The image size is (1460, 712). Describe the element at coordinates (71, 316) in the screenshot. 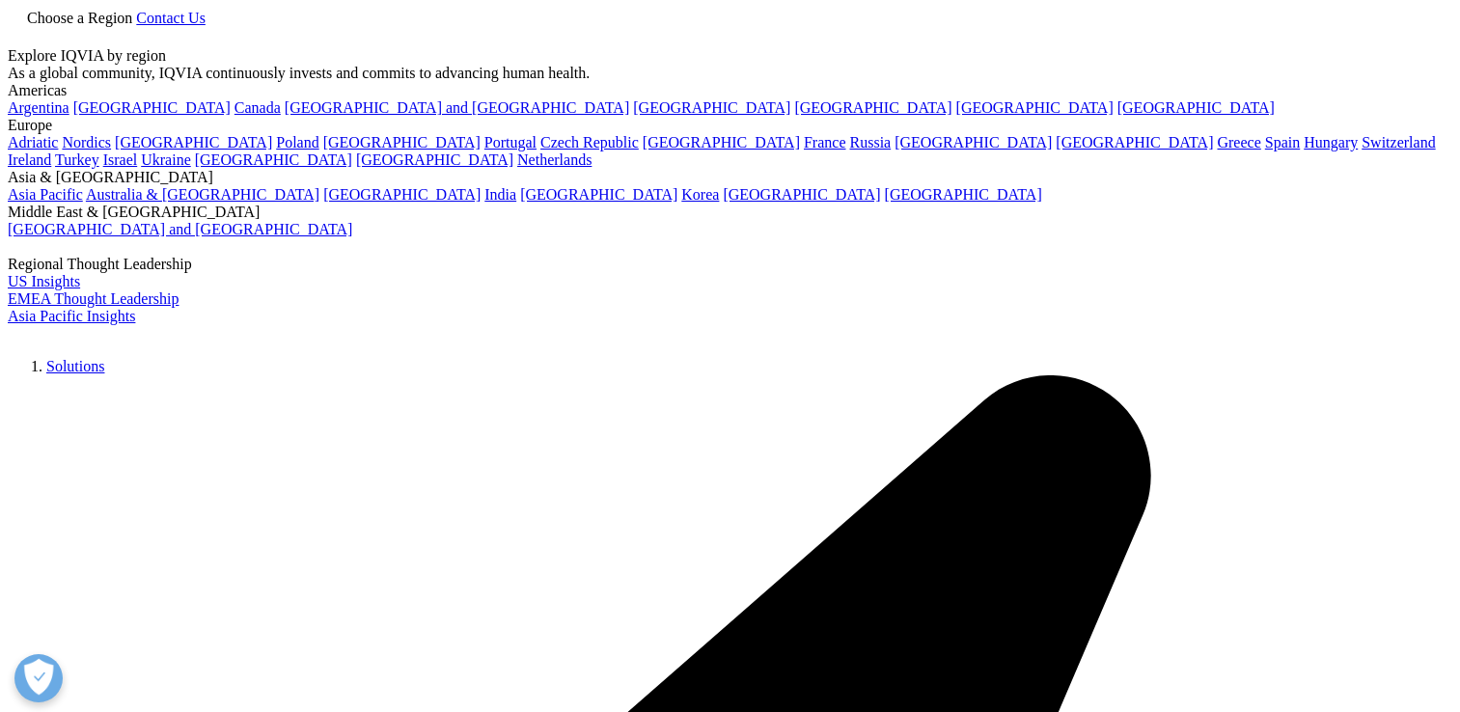

I see `span: Asia Pacific Insights` at that location.